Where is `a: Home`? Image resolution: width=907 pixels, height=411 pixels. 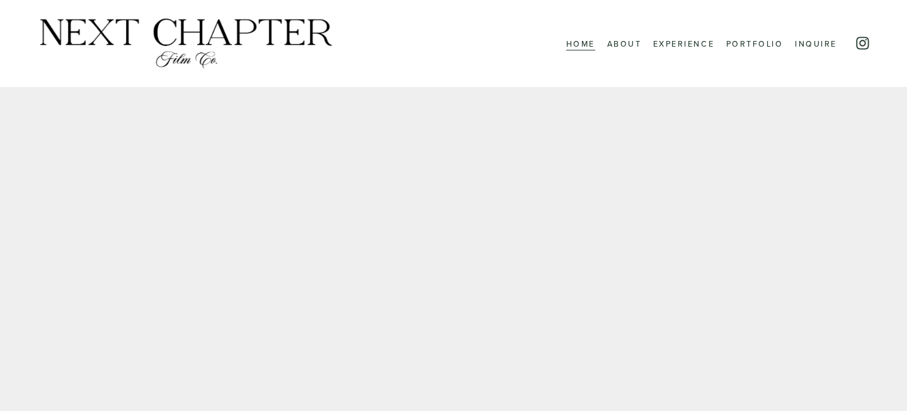 a: Home is located at coordinates (581, 43).